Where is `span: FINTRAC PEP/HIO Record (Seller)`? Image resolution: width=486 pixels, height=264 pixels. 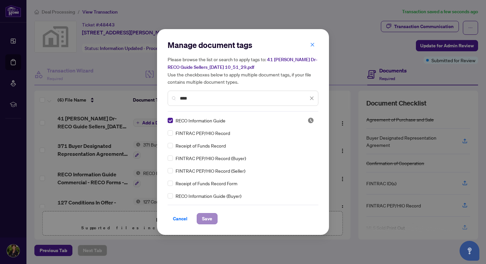 span: FINTRAC PEP/HIO Record (Seller) is located at coordinates (210, 170).